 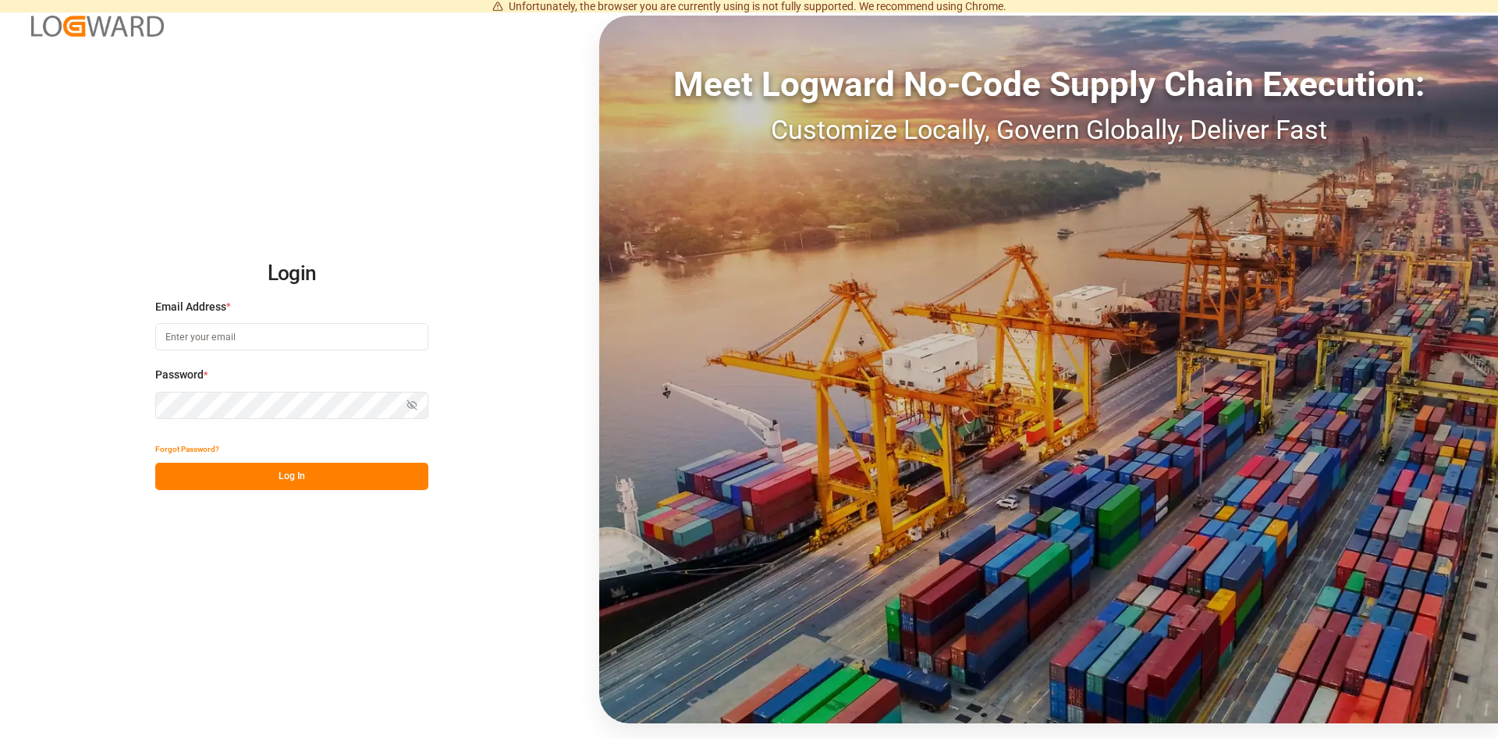 What do you see at coordinates (187, 449) in the screenshot?
I see `button: Forgot Password?` at bounding box center [187, 449].